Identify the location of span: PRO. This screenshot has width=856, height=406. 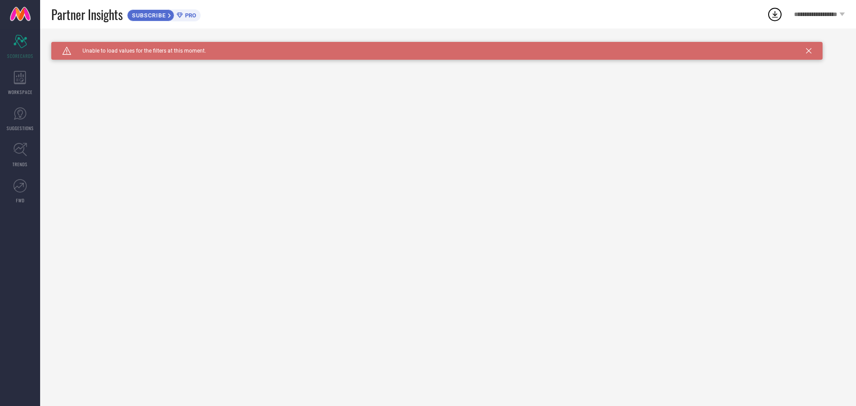
(189, 15).